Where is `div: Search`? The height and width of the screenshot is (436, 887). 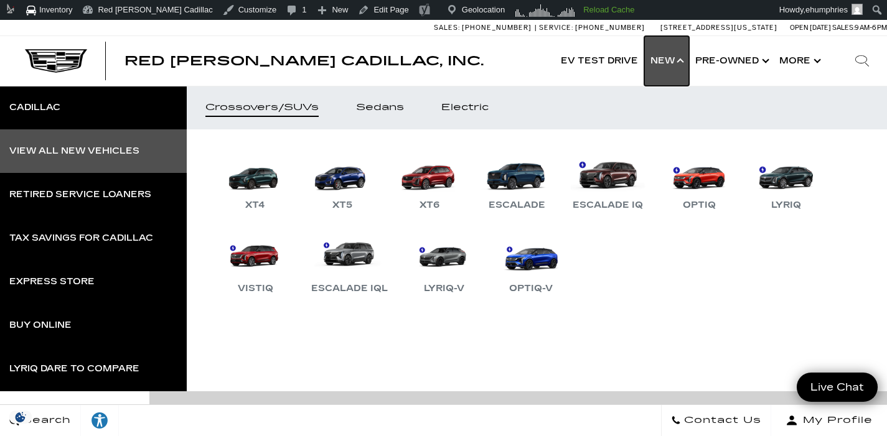
div: Search is located at coordinates (862, 61).